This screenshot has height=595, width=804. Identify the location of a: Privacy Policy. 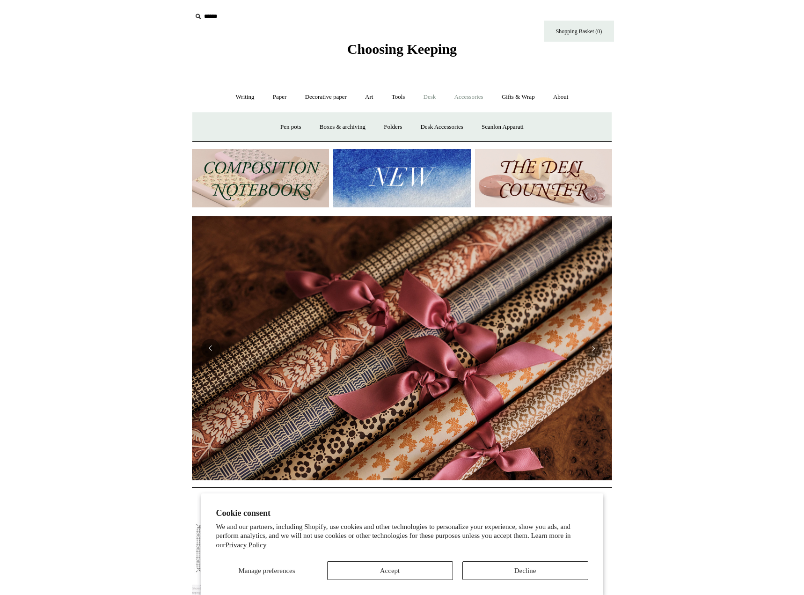
(246, 545).